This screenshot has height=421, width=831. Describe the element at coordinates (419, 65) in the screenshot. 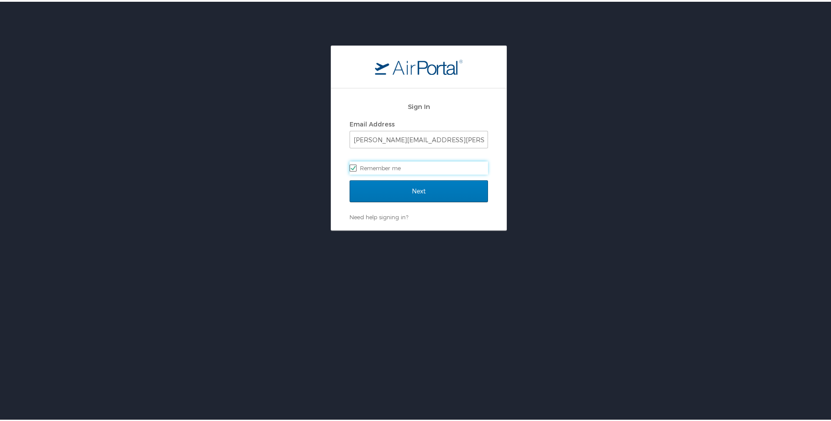

I see `img: logo` at that location.